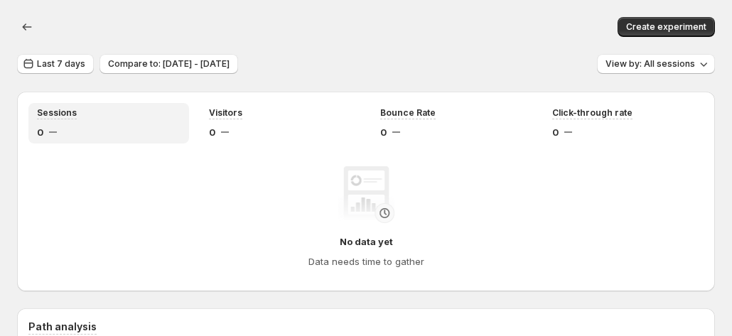 Image resolution: width=732 pixels, height=336 pixels. I want to click on button: View by: All sessions, so click(656, 64).